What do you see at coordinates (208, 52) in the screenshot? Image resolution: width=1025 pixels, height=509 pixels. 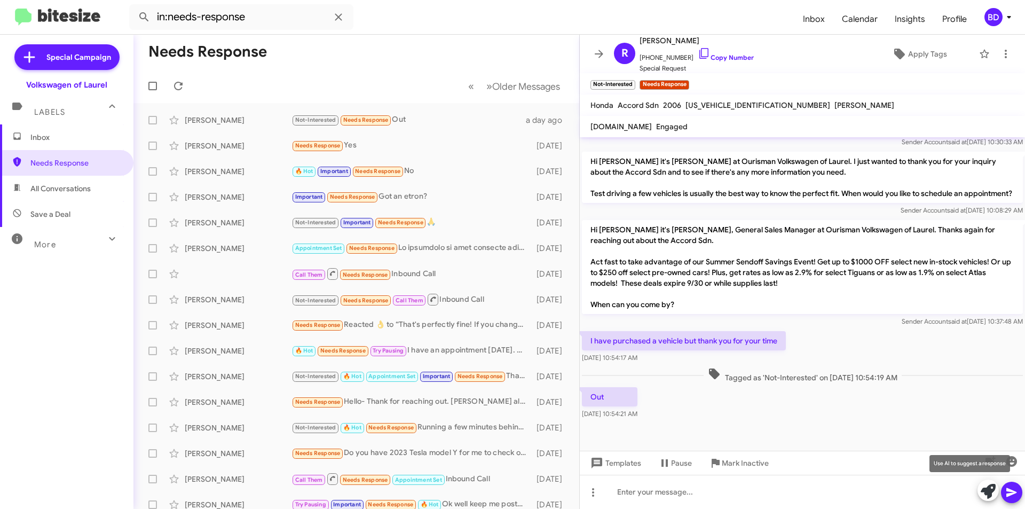 I see `h1: Needs Response` at bounding box center [208, 52].